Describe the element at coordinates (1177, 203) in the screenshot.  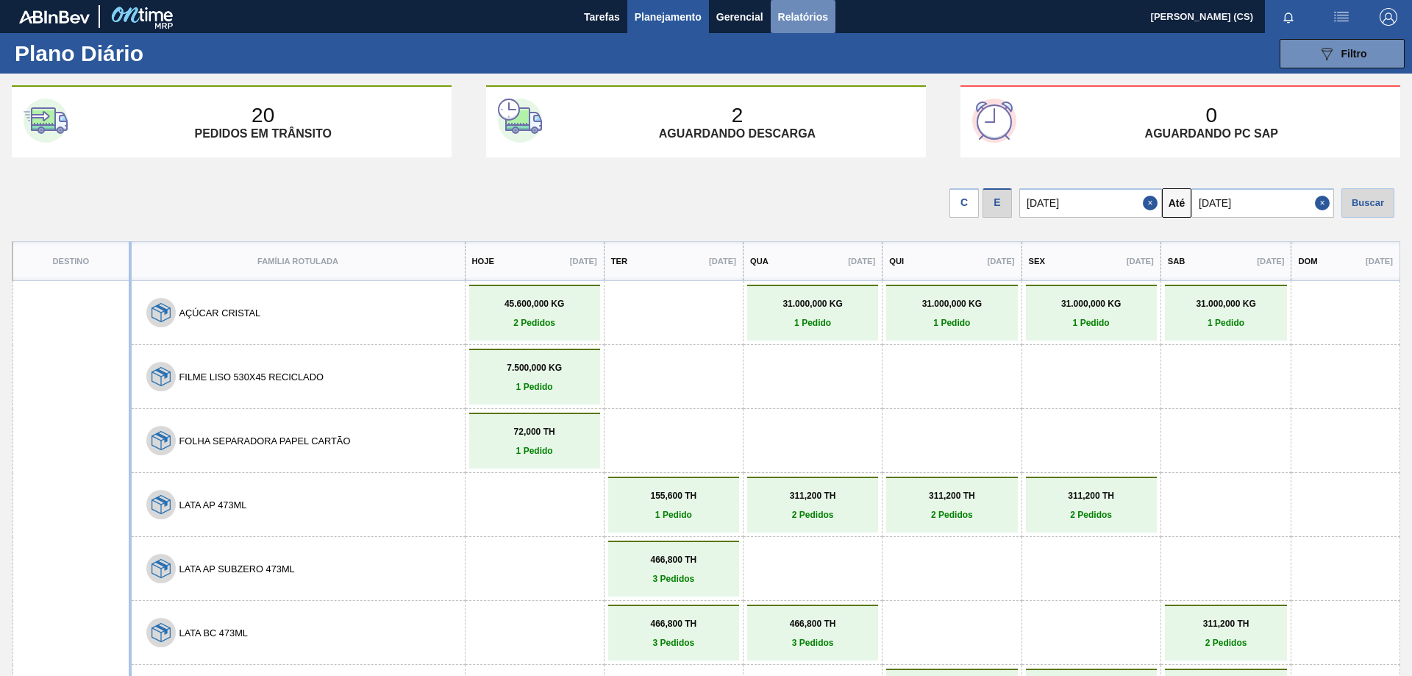
I see `button: Até` at that location.